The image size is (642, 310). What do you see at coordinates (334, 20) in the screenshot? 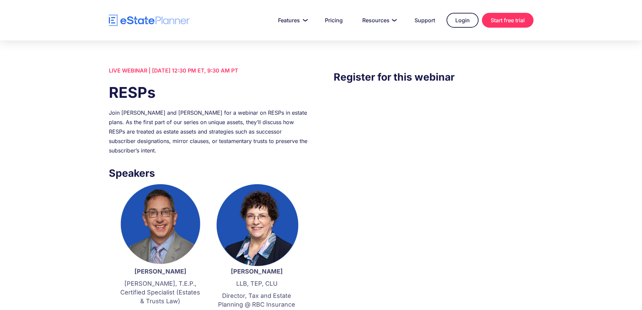
I see `a: Pricing` at bounding box center [334, 20].